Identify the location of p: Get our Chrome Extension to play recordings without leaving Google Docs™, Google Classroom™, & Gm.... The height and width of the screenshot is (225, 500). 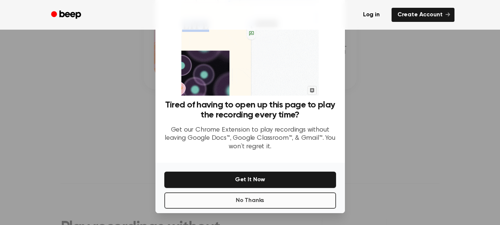
(250, 138).